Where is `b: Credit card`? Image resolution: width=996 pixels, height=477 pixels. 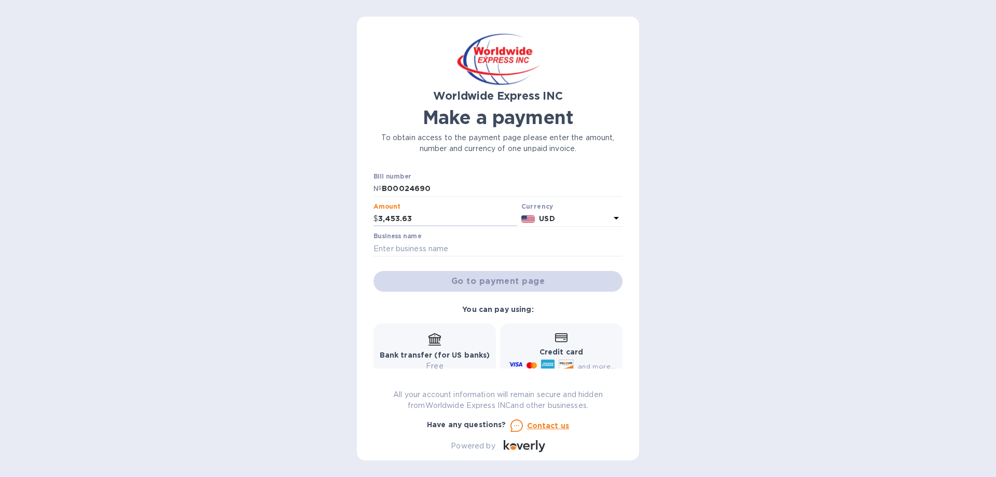 b: Credit card is located at coordinates (561, 352).